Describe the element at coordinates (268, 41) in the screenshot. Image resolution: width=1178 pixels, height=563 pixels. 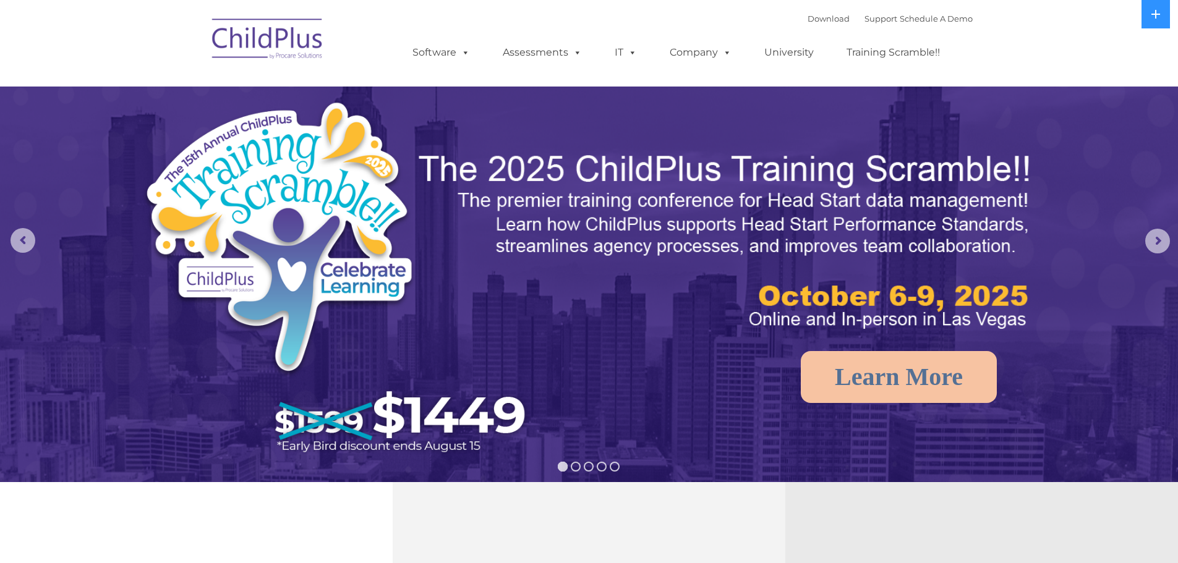
I see `img: ChildPlus by Procare Solutions` at that location.